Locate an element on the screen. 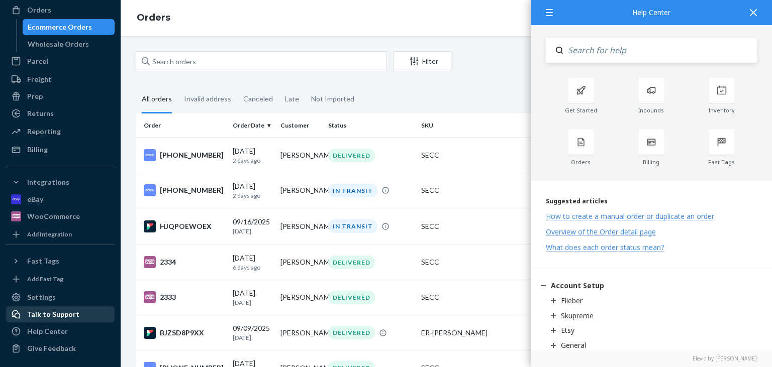 The width and height of the screenshot is (772, 367). div: Returns is located at coordinates (40, 114).